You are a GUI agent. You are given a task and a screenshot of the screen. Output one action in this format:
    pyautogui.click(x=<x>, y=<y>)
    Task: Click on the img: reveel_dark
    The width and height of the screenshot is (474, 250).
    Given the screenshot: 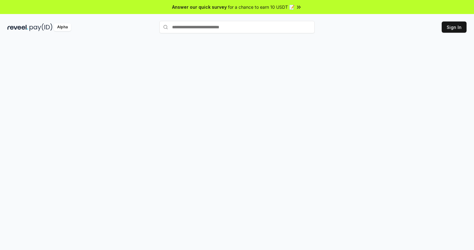 What is the action you would take?
    pyautogui.click(x=18, y=27)
    